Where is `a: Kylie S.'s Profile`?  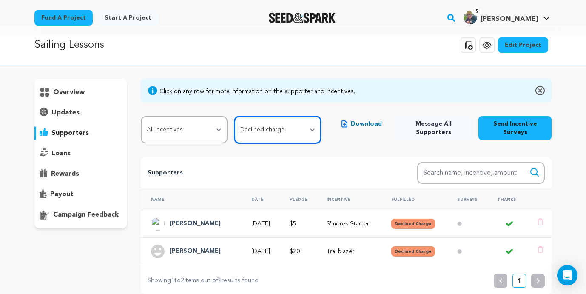
a: Kylie S.'s Profile is located at coordinates (507, 17).